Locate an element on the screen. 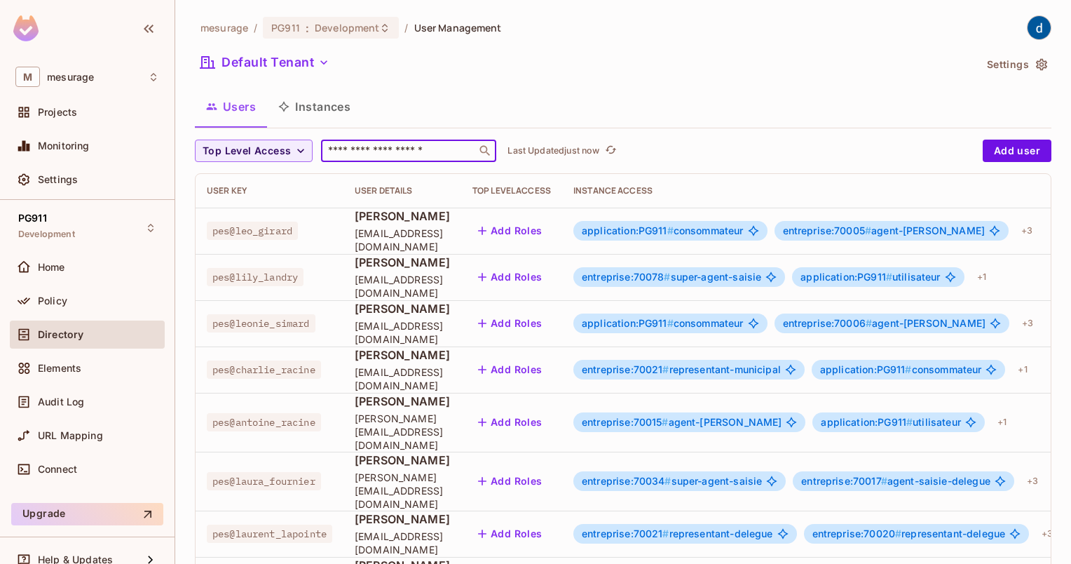  span: Audit Log is located at coordinates (61, 402).